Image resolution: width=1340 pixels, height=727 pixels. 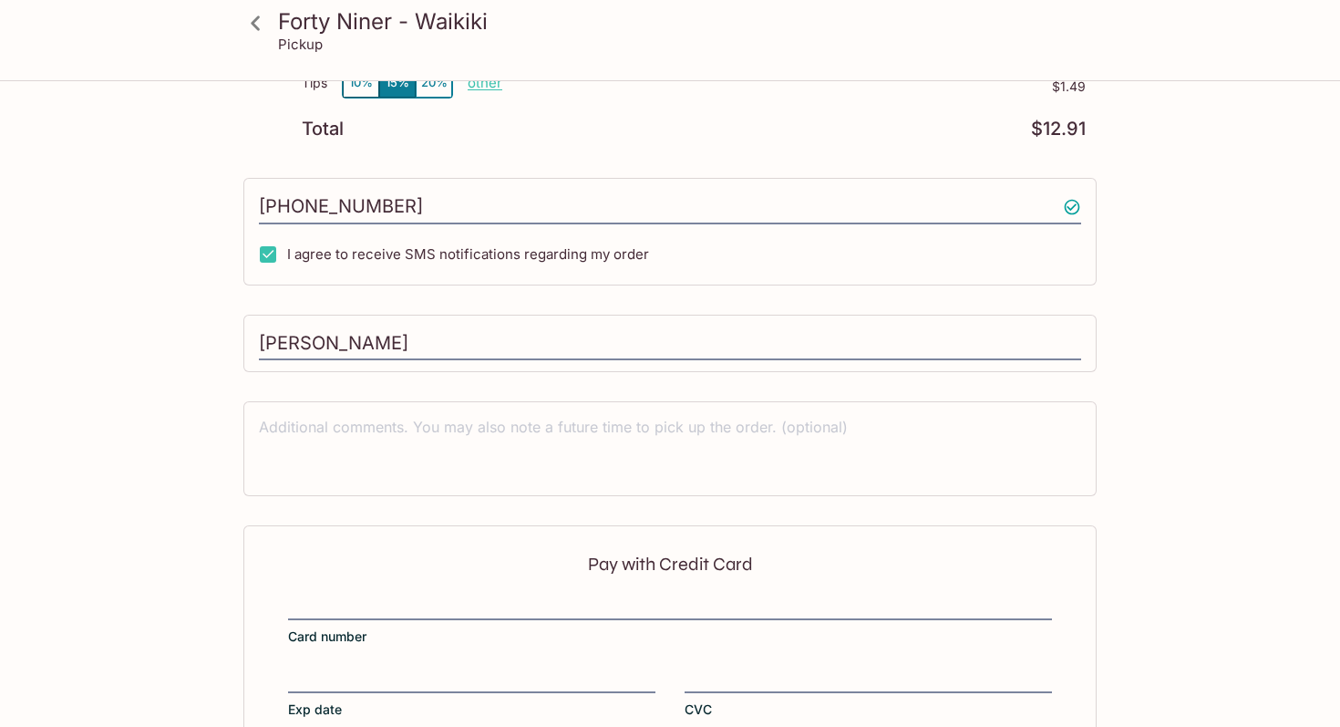 What do you see at coordinates (327, 636) in the screenshot?
I see `span: Card number` at bounding box center [327, 636].